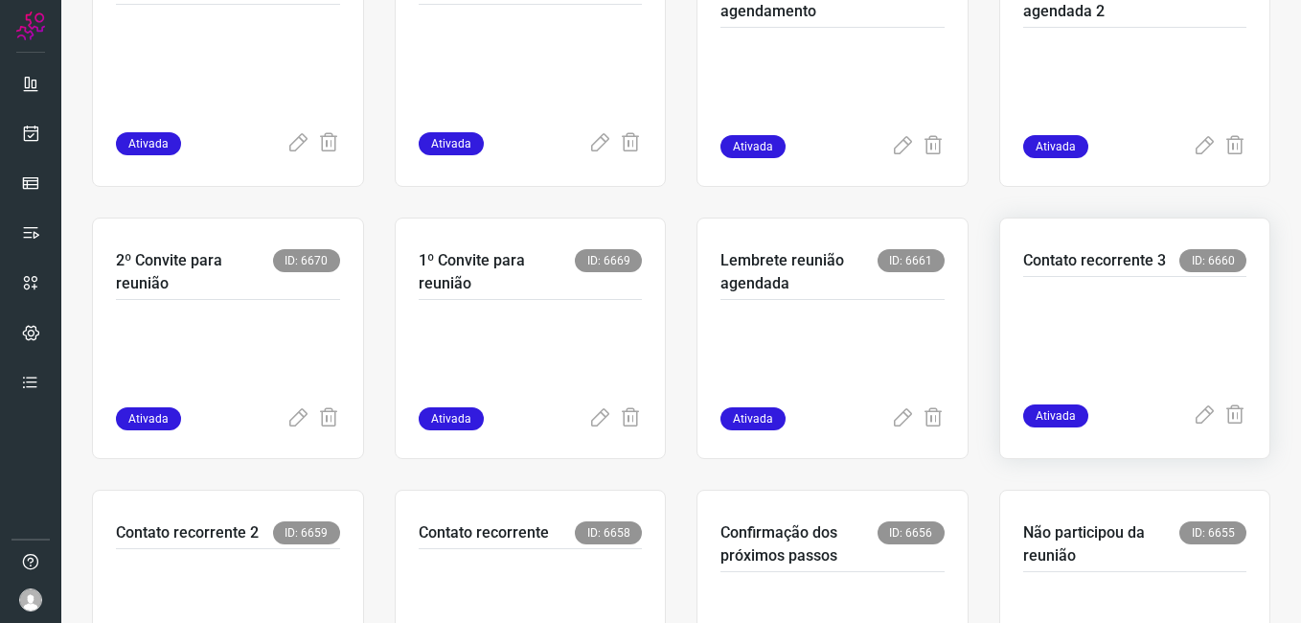 Image resolution: width=1301 pixels, height=623 pixels. I want to click on p: Confirmação dos próximos passos, so click(799, 544).